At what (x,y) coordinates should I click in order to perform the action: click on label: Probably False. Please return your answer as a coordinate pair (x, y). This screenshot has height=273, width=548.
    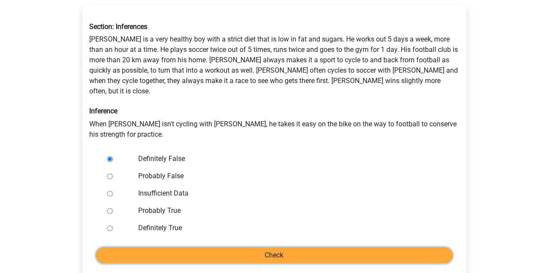
    Looking at the image, I should click on (288, 176).